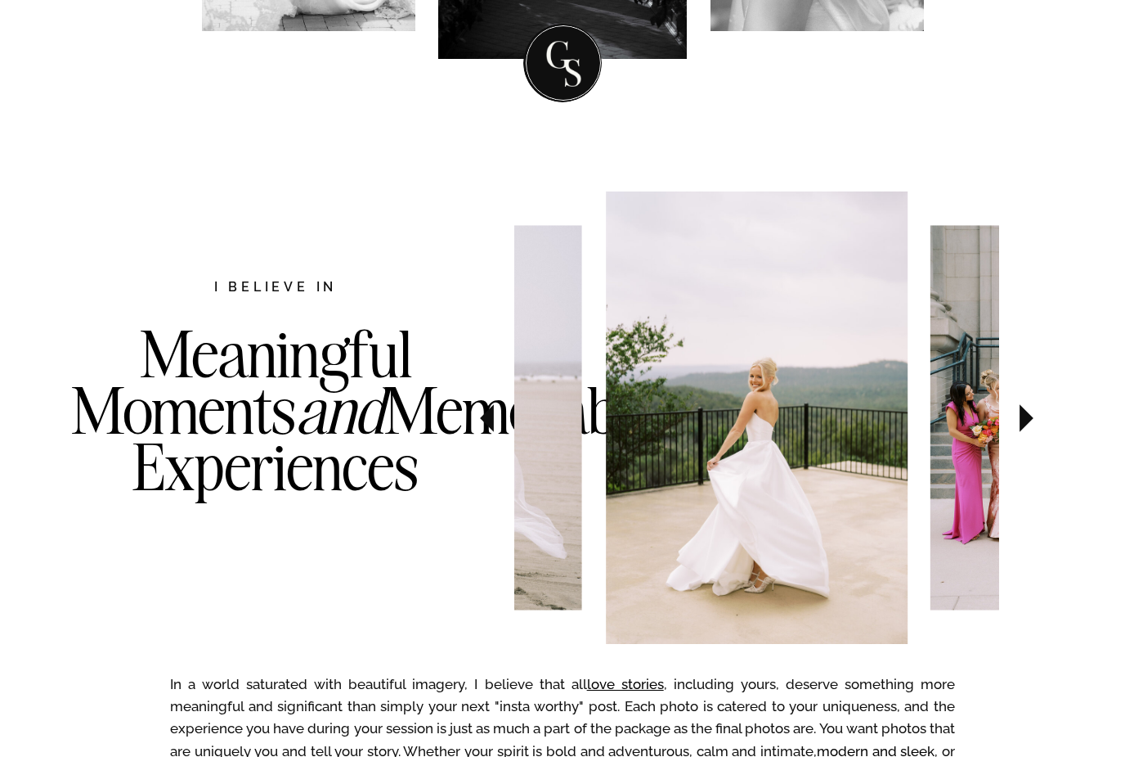 This screenshot has height=757, width=1125. What do you see at coordinates (276, 288) in the screenshot?
I see `h2: I believe in` at bounding box center [276, 288].